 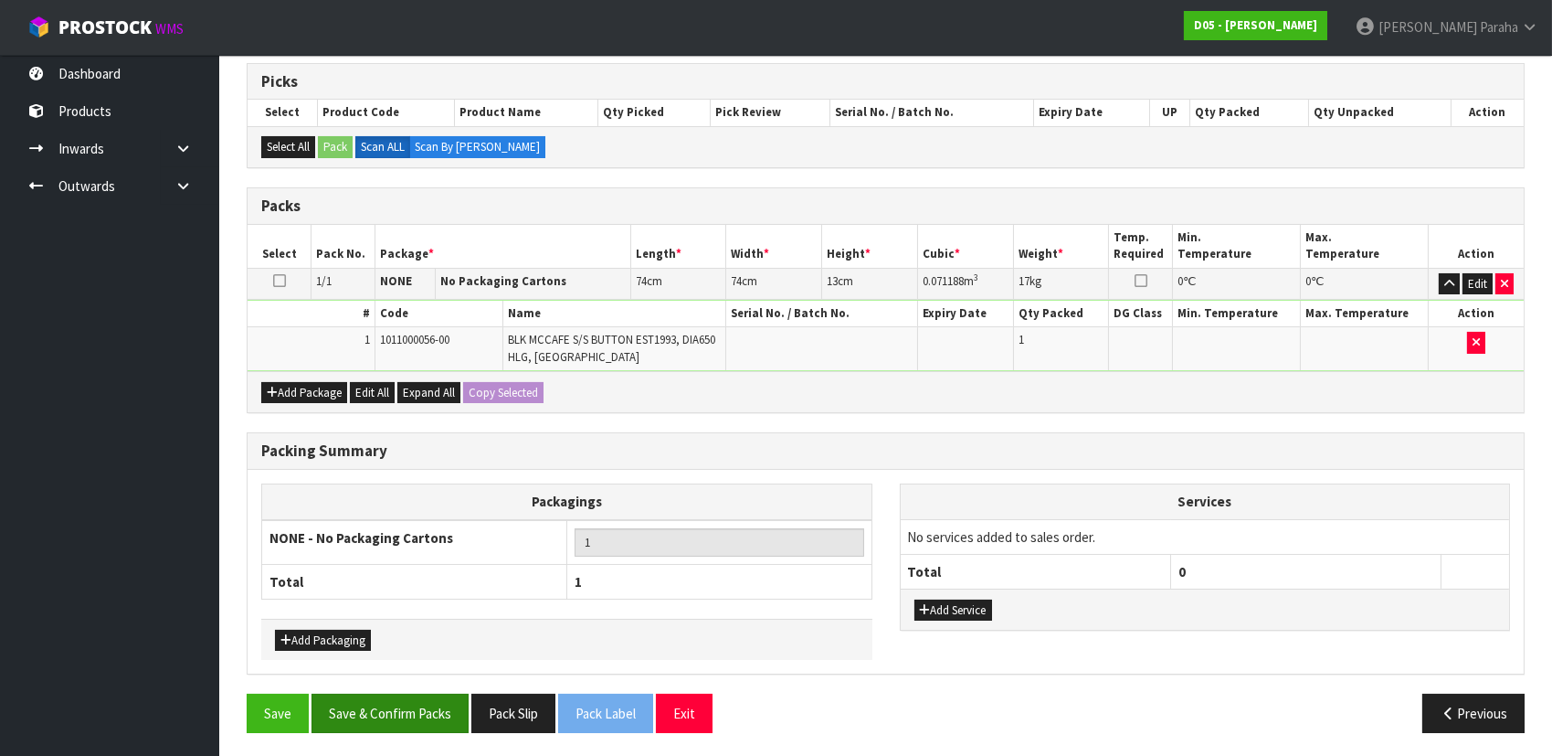 I want to click on button: Add Package, so click(x=304, y=393).